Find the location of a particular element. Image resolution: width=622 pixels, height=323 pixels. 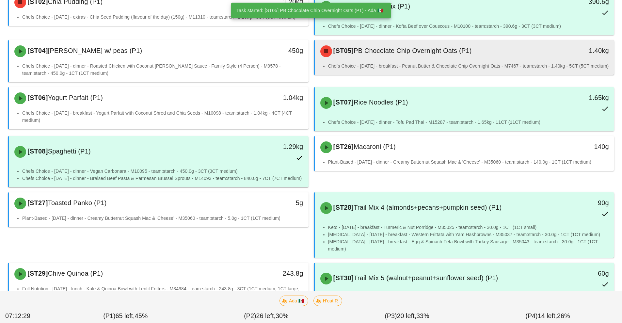

span: 20 left, is located at coordinates (406, 316).